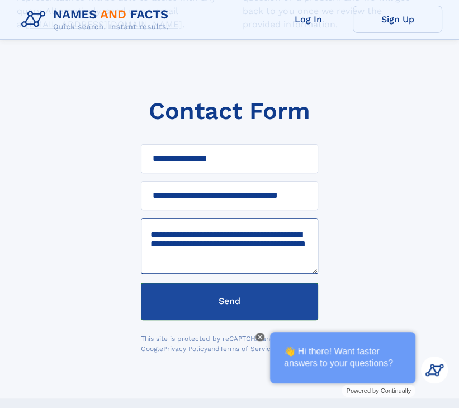 This screenshot has width=459, height=408. What do you see at coordinates (229, 344) in the screenshot?
I see `div: This site is protected by reCAPTCHA and the Google and apply.` at bounding box center [229, 344].